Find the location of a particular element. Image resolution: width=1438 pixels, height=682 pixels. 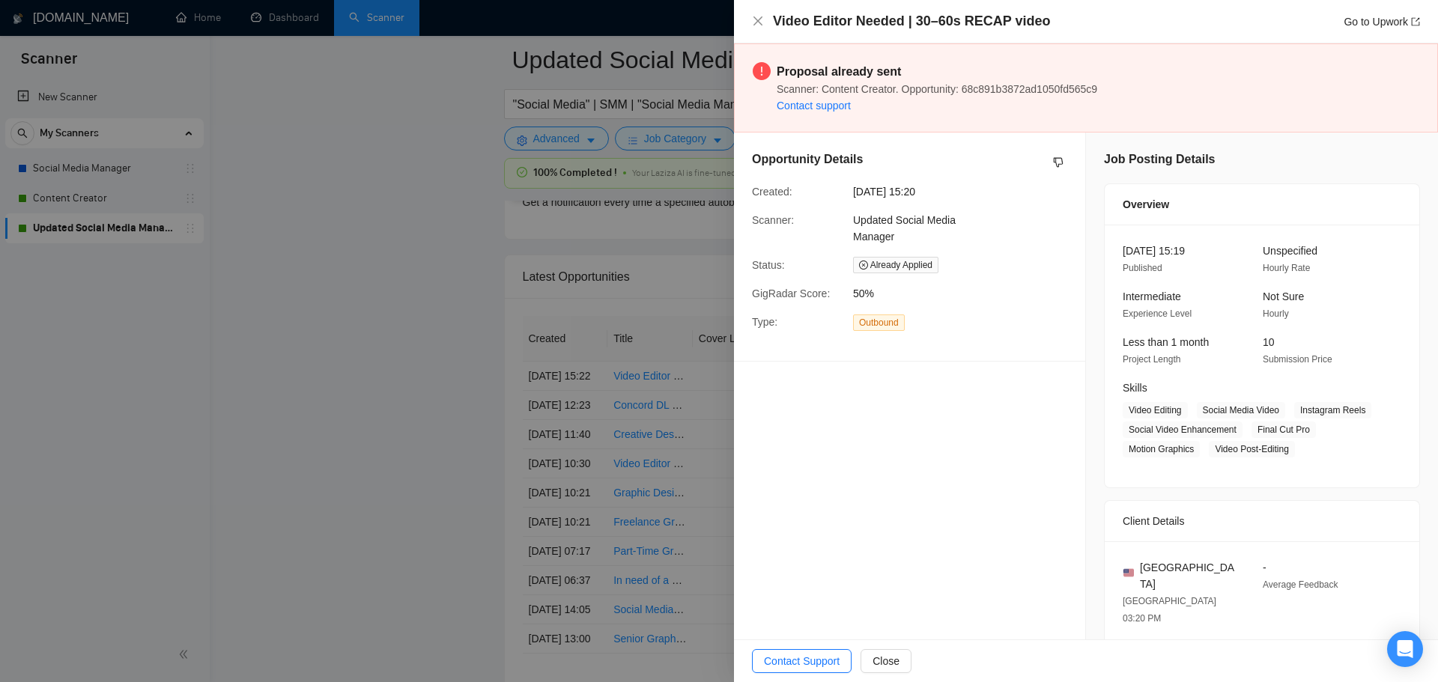

span: close is located at coordinates (758, 21).